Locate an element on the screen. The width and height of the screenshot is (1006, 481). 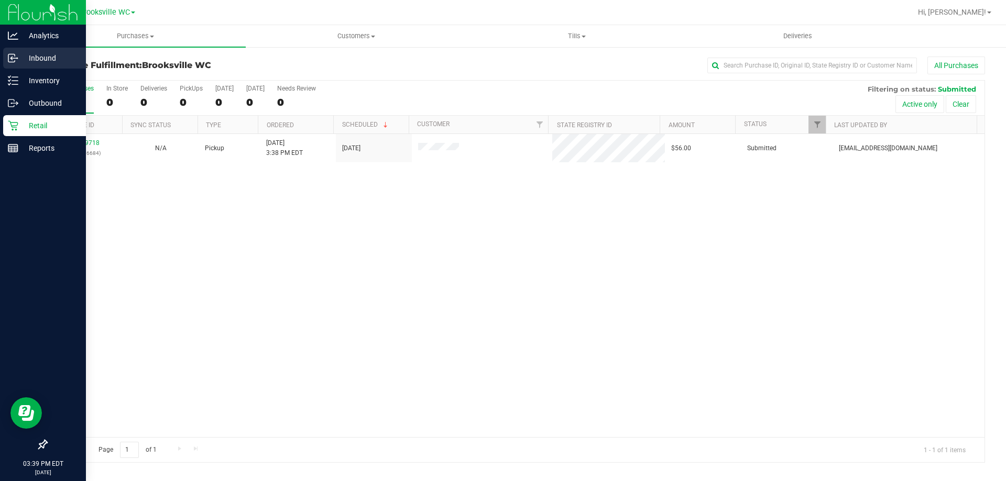
span: Tills is located at coordinates (576, 36).